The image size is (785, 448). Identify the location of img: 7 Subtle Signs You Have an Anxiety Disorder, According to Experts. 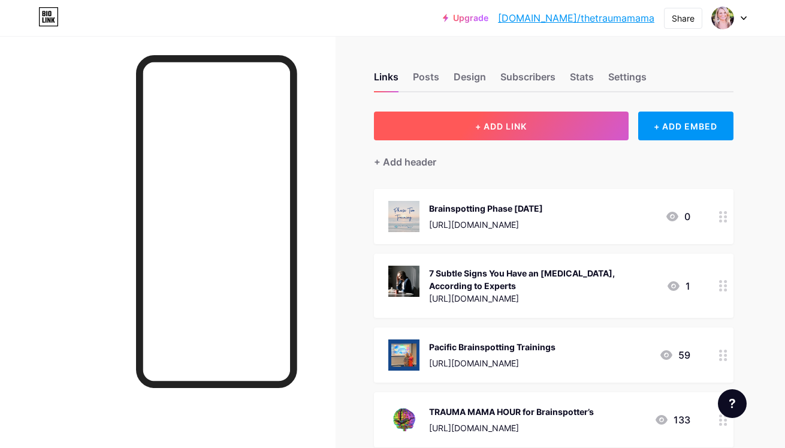
(404, 281).